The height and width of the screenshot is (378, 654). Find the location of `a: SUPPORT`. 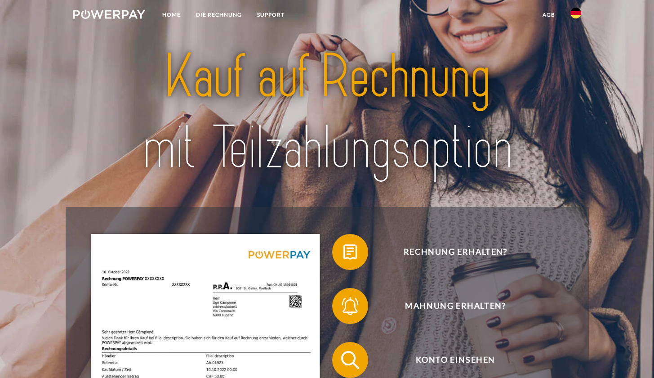

a: SUPPORT is located at coordinates (271, 15).